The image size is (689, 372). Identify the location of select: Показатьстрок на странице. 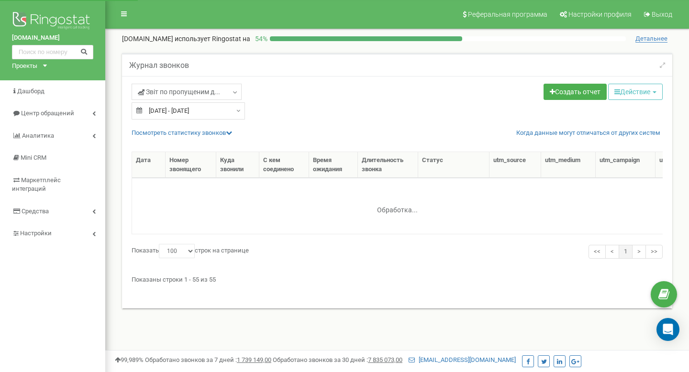
(177, 251).